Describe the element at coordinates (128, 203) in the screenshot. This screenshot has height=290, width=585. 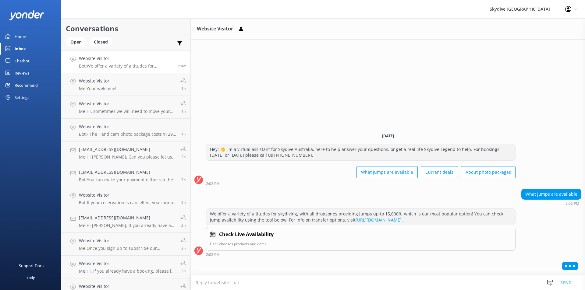
I see `p: Bot: If your reservation is cancelled, you cannot change the time and place. However, if you prov...` at that location.